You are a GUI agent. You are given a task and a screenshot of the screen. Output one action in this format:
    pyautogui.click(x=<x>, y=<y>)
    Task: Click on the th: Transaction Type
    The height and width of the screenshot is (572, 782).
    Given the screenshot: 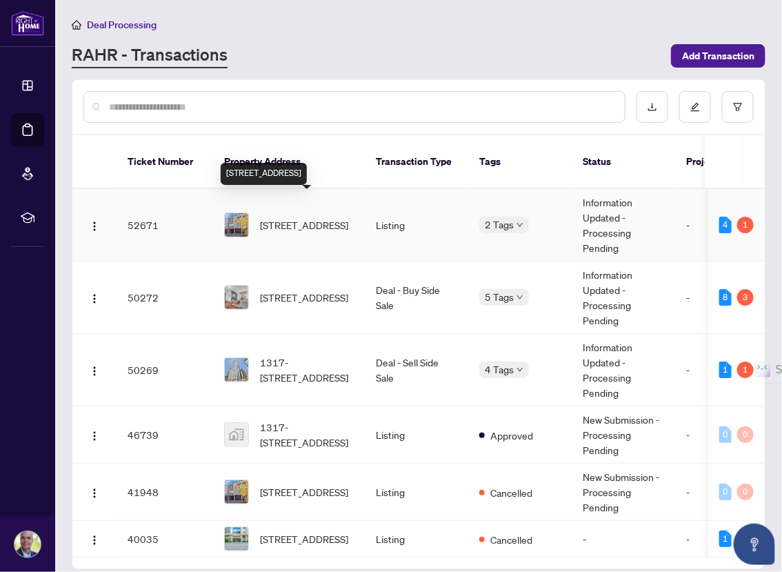 What is the action you would take?
    pyautogui.click(x=416, y=162)
    